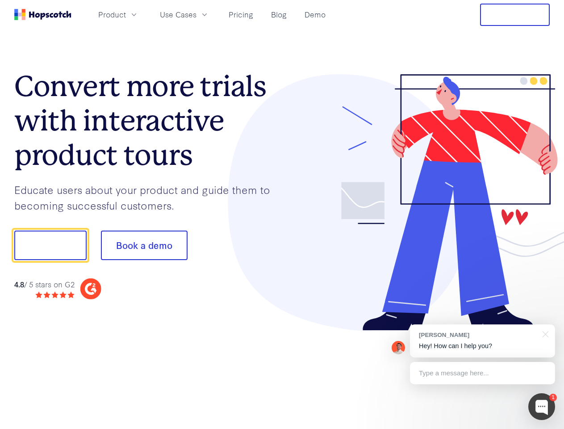 This screenshot has height=429, width=564. I want to click on div: 1, so click(553, 397).